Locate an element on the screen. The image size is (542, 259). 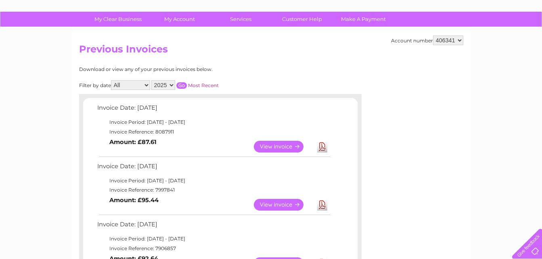
a: My Account is located at coordinates (179, 19).